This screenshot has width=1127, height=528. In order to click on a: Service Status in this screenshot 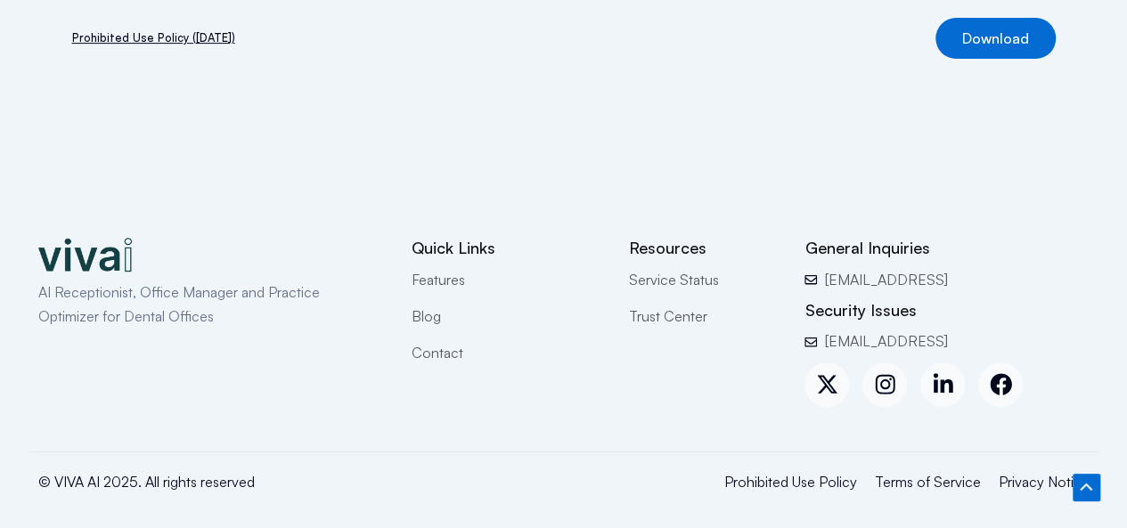, I will do `click(703, 280)`.